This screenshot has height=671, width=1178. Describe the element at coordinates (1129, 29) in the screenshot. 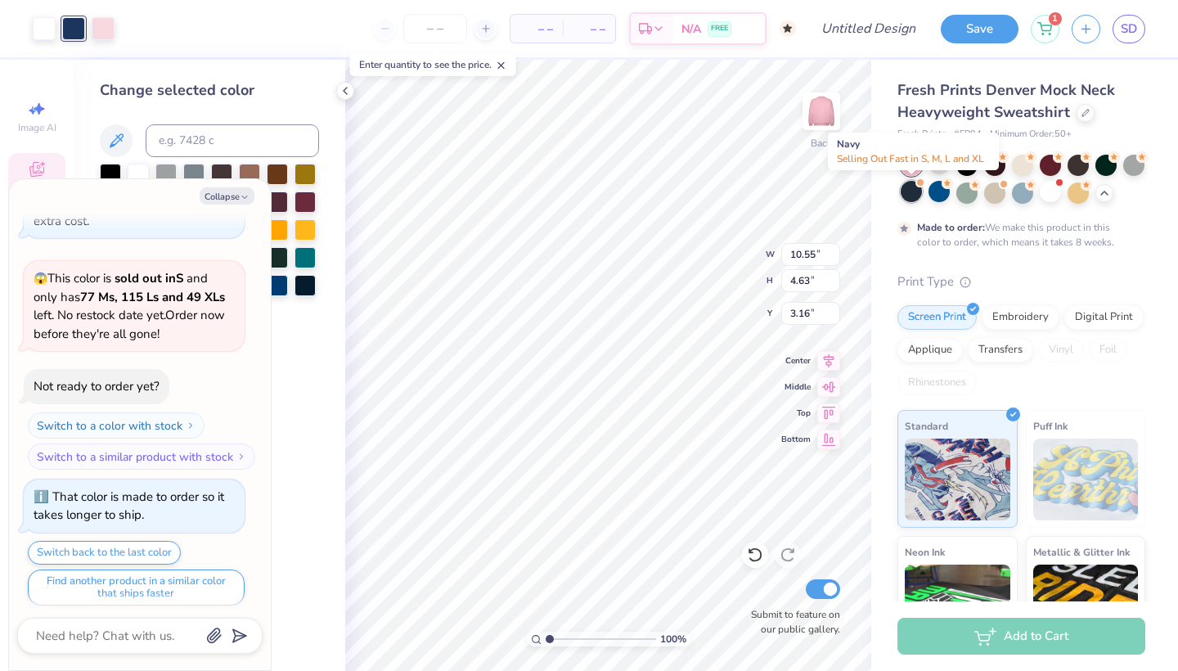

I see `span: SD` at that location.